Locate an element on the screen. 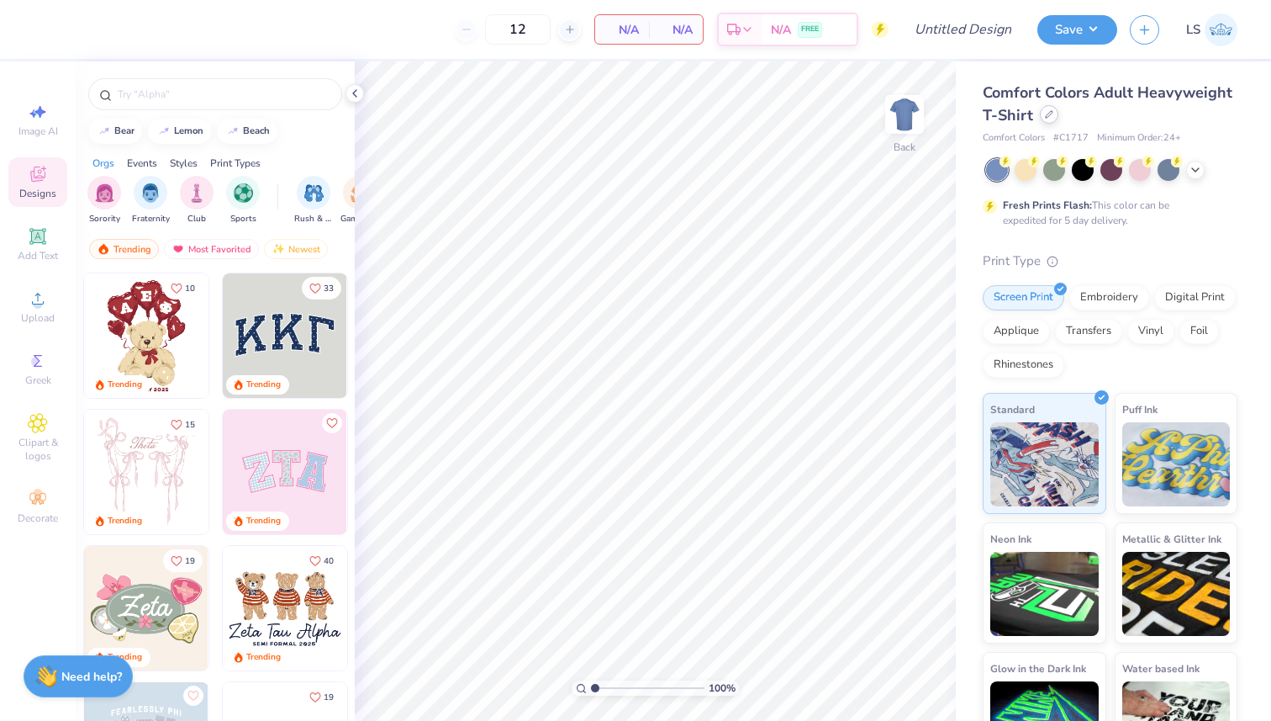  span: FREE is located at coordinates (810, 29).